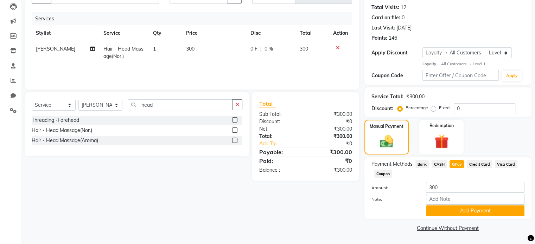  Describe the element at coordinates (439, 164) in the screenshot. I see `span: CASH` at that location.